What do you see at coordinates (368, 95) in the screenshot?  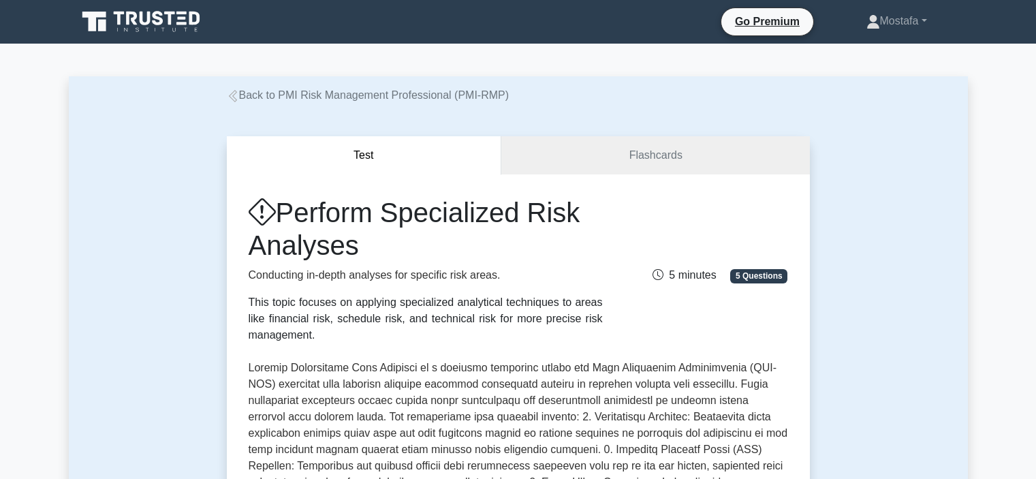 I see `a: Back to PMI Risk Management Professional (PMI-RMP)` at bounding box center [368, 95].